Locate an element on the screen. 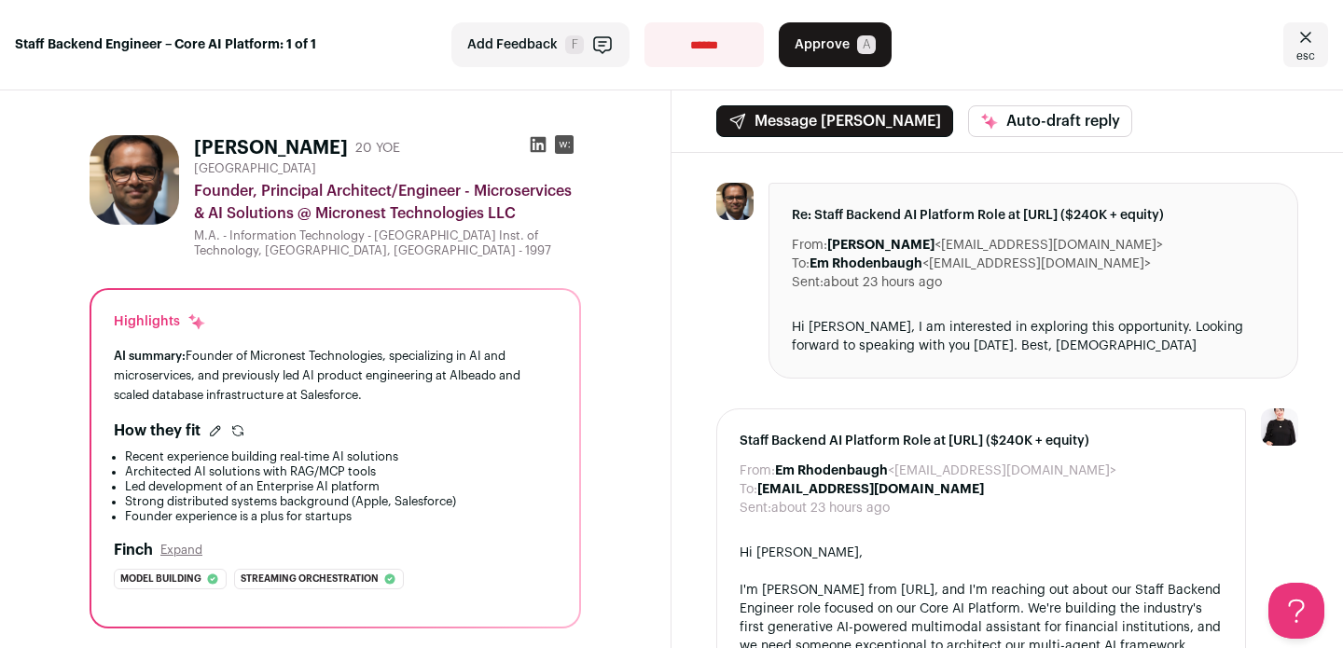 The height and width of the screenshot is (648, 1343). button: Auto-draft reply is located at coordinates (1050, 121).